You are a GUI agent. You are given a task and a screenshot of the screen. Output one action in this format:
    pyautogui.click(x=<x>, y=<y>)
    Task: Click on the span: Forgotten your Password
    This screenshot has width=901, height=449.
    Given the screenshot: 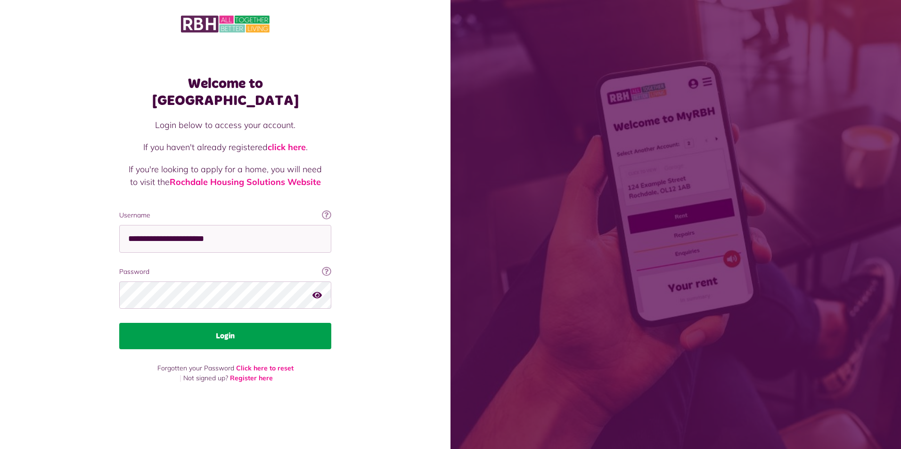 What is the action you would take?
    pyautogui.click(x=195, y=368)
    